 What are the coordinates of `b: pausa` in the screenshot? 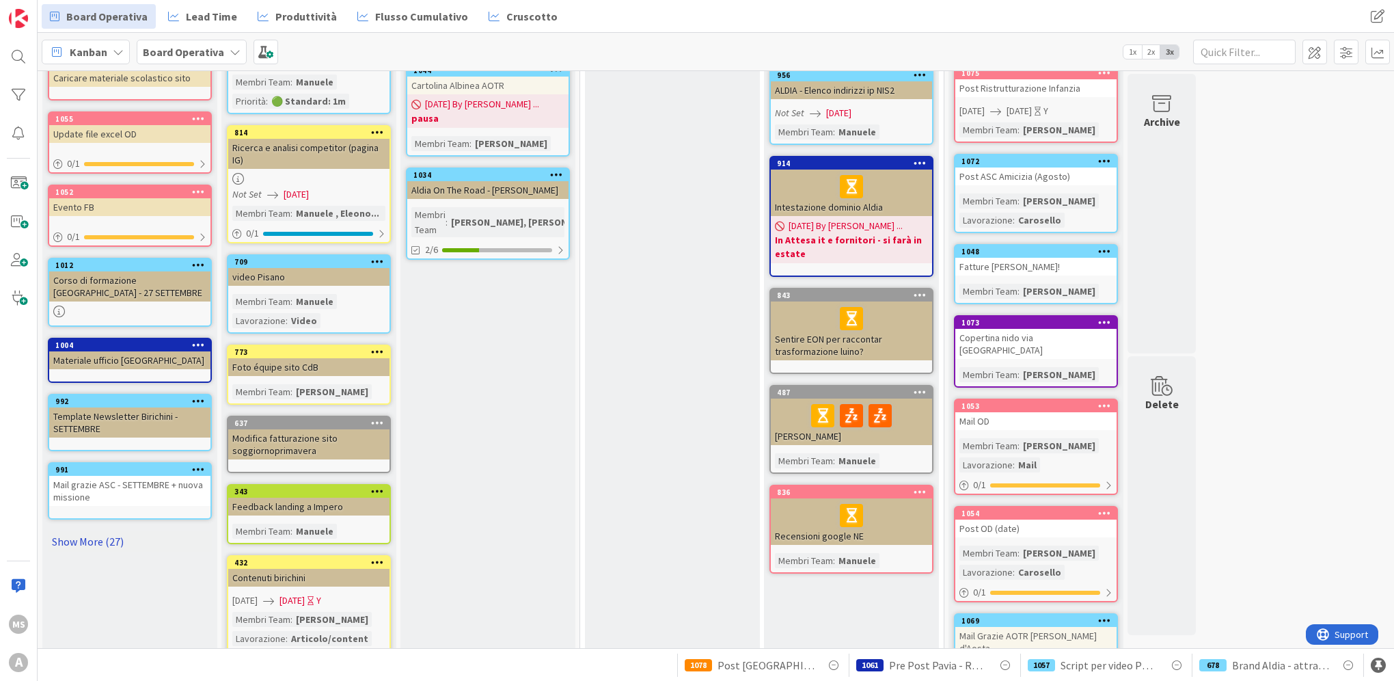 It's located at (488, 118).